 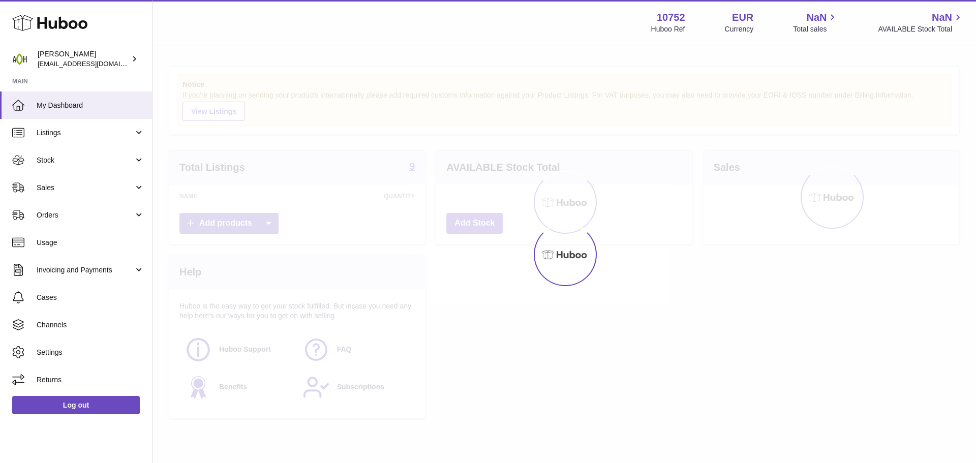 What do you see at coordinates (90, 380) in the screenshot?
I see `span: Returns` at bounding box center [90, 380].